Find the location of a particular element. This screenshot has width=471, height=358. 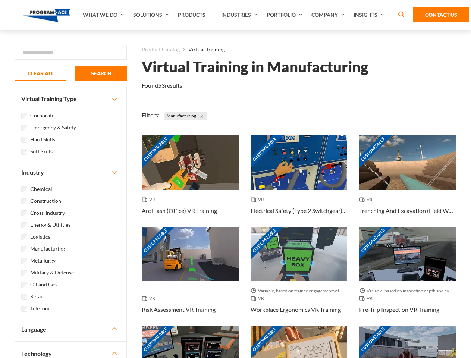

h3: Pre-Trip Inspection VR Training is located at coordinates (399, 310).